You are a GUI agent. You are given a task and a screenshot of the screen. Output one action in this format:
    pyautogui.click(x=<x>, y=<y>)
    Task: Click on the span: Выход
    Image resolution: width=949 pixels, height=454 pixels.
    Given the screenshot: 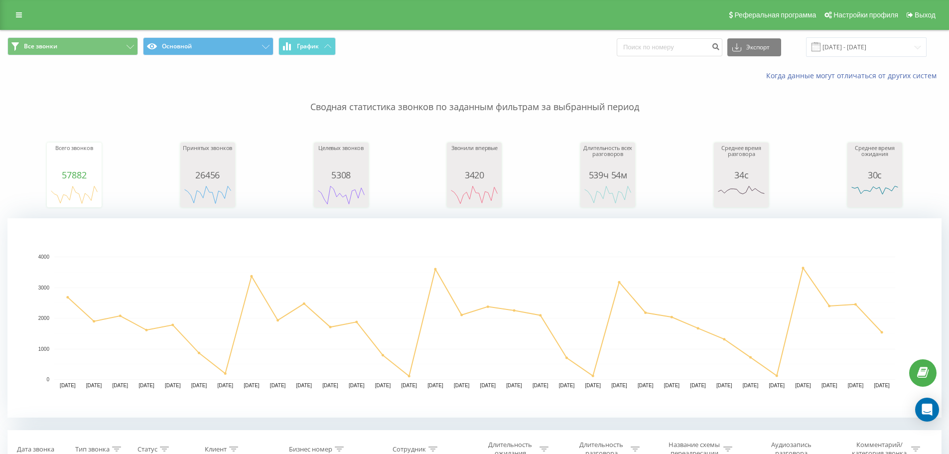 What is the action you would take?
    pyautogui.click(x=925, y=15)
    